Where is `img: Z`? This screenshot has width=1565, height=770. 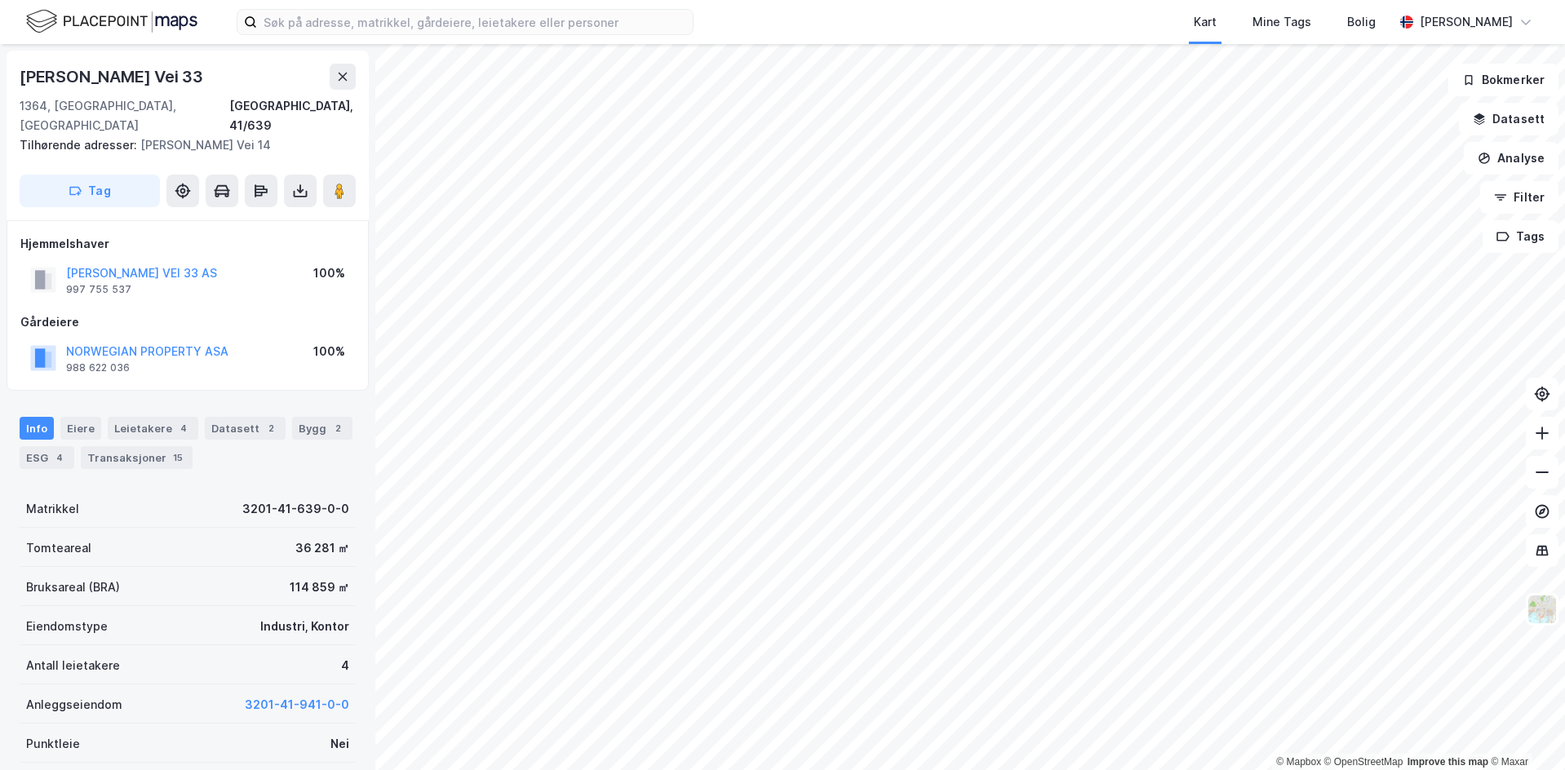 img: Z is located at coordinates (1542, 610).